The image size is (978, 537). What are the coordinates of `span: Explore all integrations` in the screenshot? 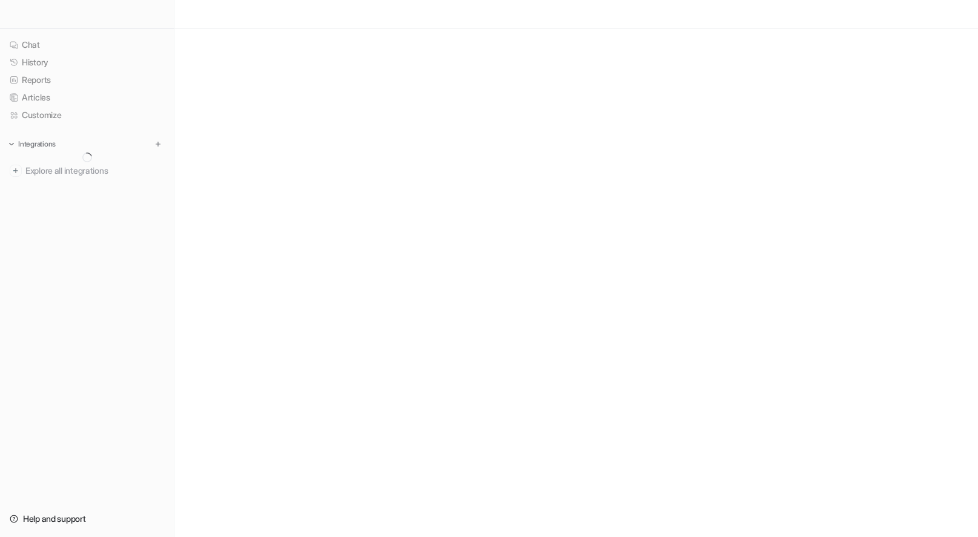 It's located at (95, 171).